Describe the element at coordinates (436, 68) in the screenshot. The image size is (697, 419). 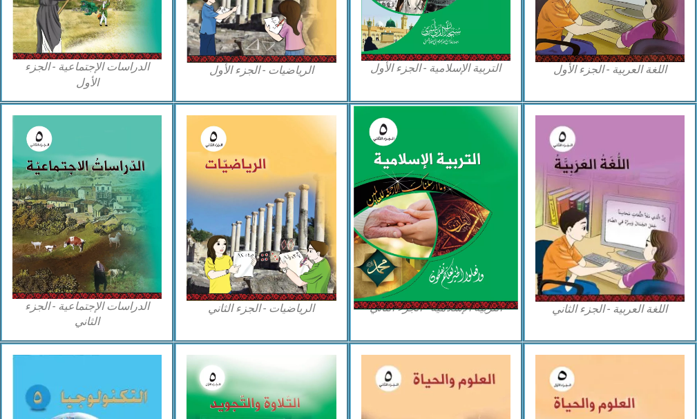
I see `figcaption: التربية الإسلامية - الجزء الأول` at that location.